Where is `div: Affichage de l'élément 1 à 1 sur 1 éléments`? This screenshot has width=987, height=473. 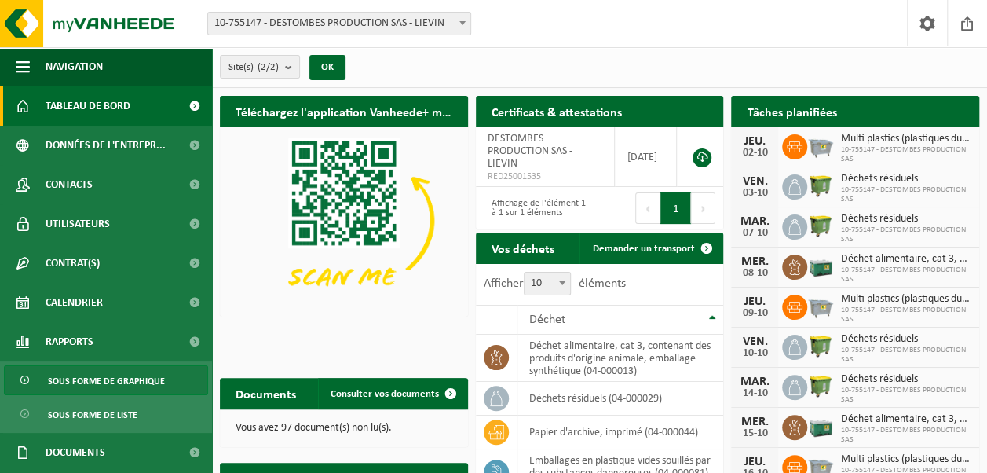
div: Affichage de l'élément 1 à 1 sur 1 éléments is located at coordinates (538, 208).